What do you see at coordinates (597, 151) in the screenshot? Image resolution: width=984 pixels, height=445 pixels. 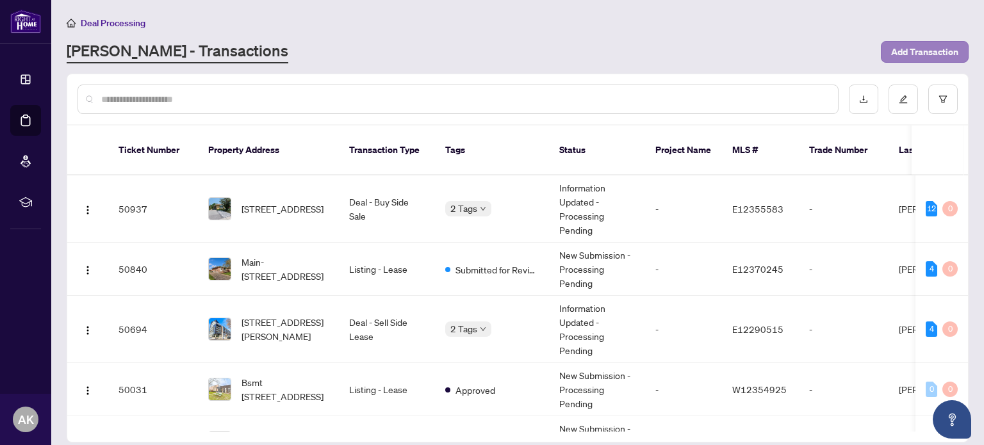 I see `th: Status` at bounding box center [597, 151].